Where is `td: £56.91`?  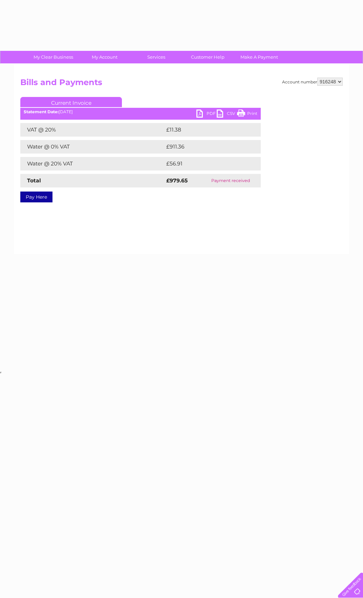 td: £56.91 is located at coordinates (206, 164).